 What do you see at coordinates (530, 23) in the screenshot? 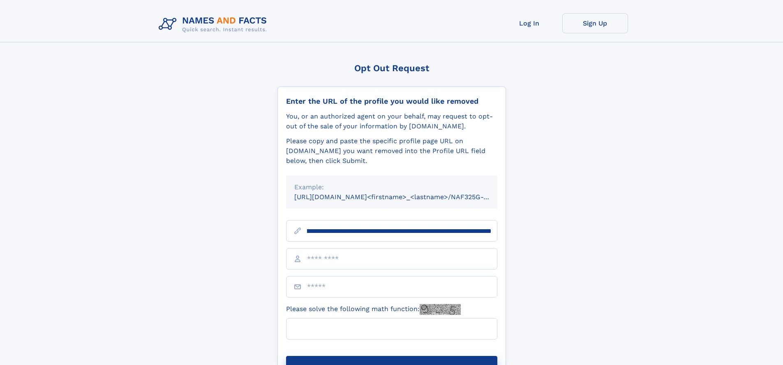
I see `a: Log In` at bounding box center [530, 23].